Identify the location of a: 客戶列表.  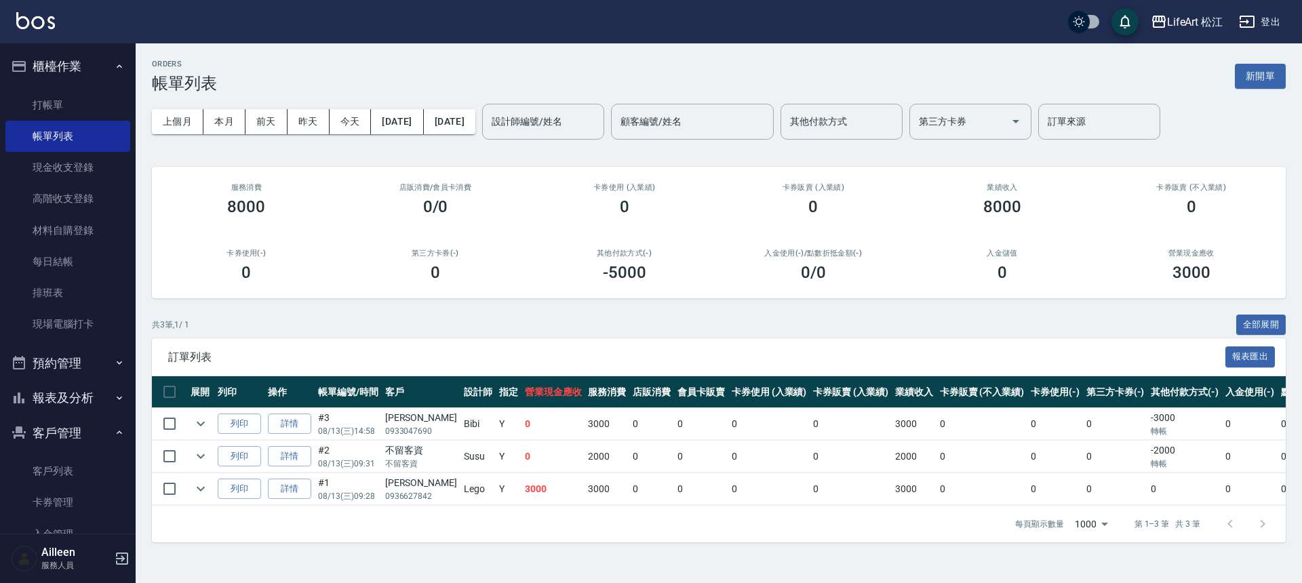
(68, 471).